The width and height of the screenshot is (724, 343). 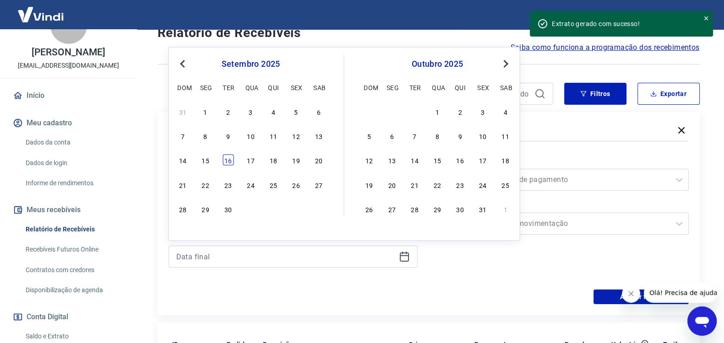 What do you see at coordinates (437, 136) in the screenshot?
I see `div: Choose quarta-feira, 8 de outubro de 2025` at bounding box center [437, 136].